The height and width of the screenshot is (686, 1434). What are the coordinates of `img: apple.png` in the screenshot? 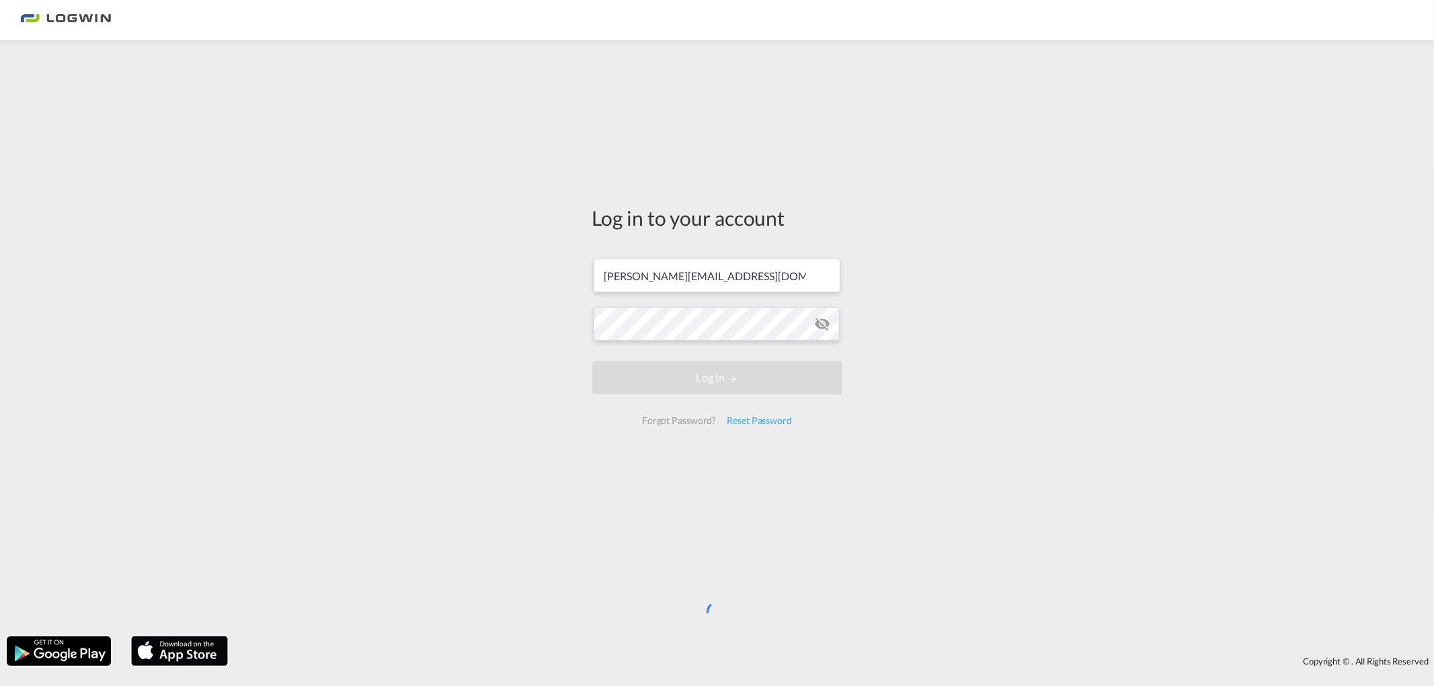 It's located at (179, 651).